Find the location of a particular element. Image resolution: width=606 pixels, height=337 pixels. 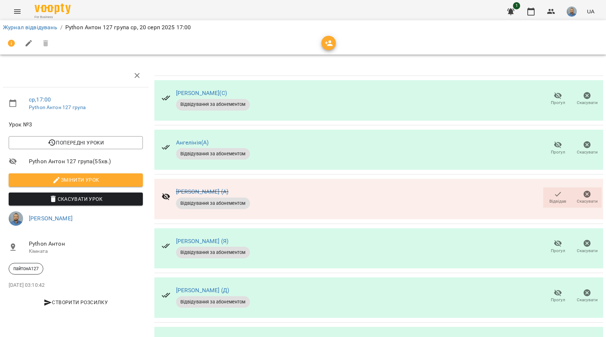

span: Python Антон is located at coordinates (86, 244).